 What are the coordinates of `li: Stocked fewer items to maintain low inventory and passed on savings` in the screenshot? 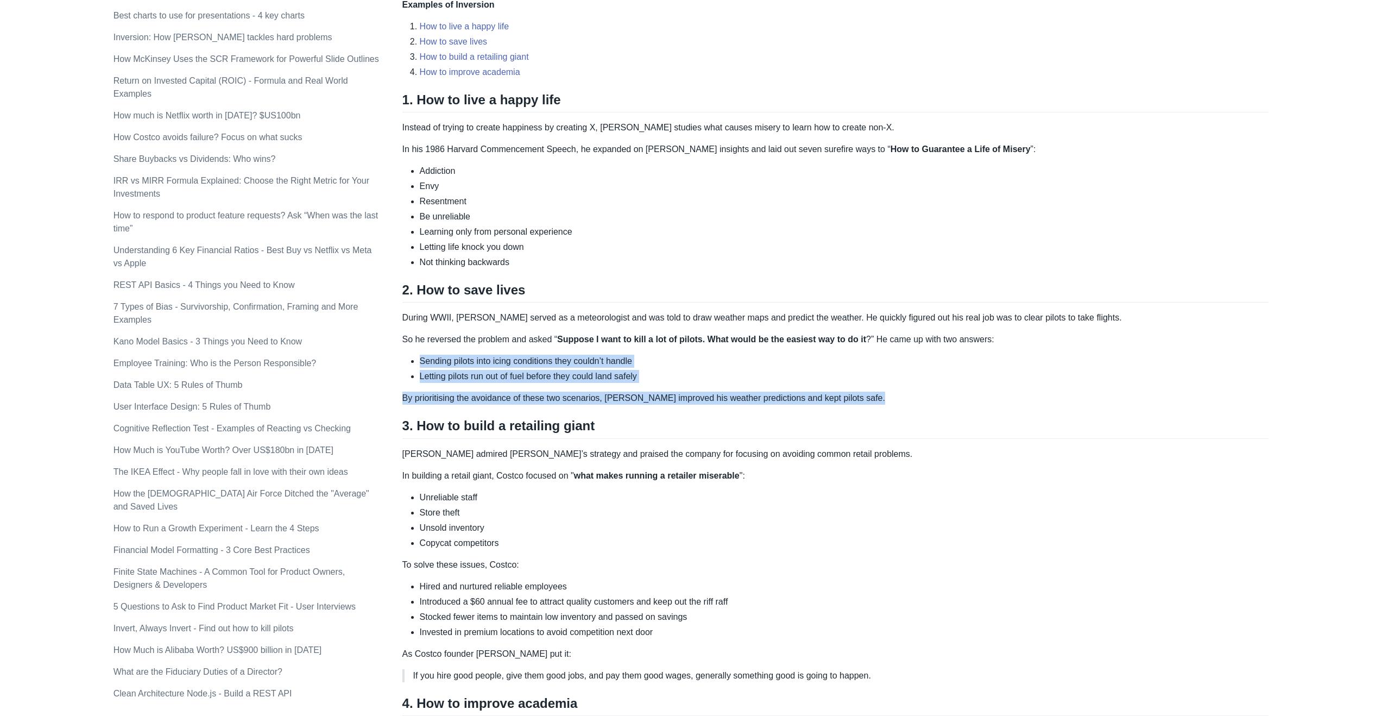 It's located at (844, 617).